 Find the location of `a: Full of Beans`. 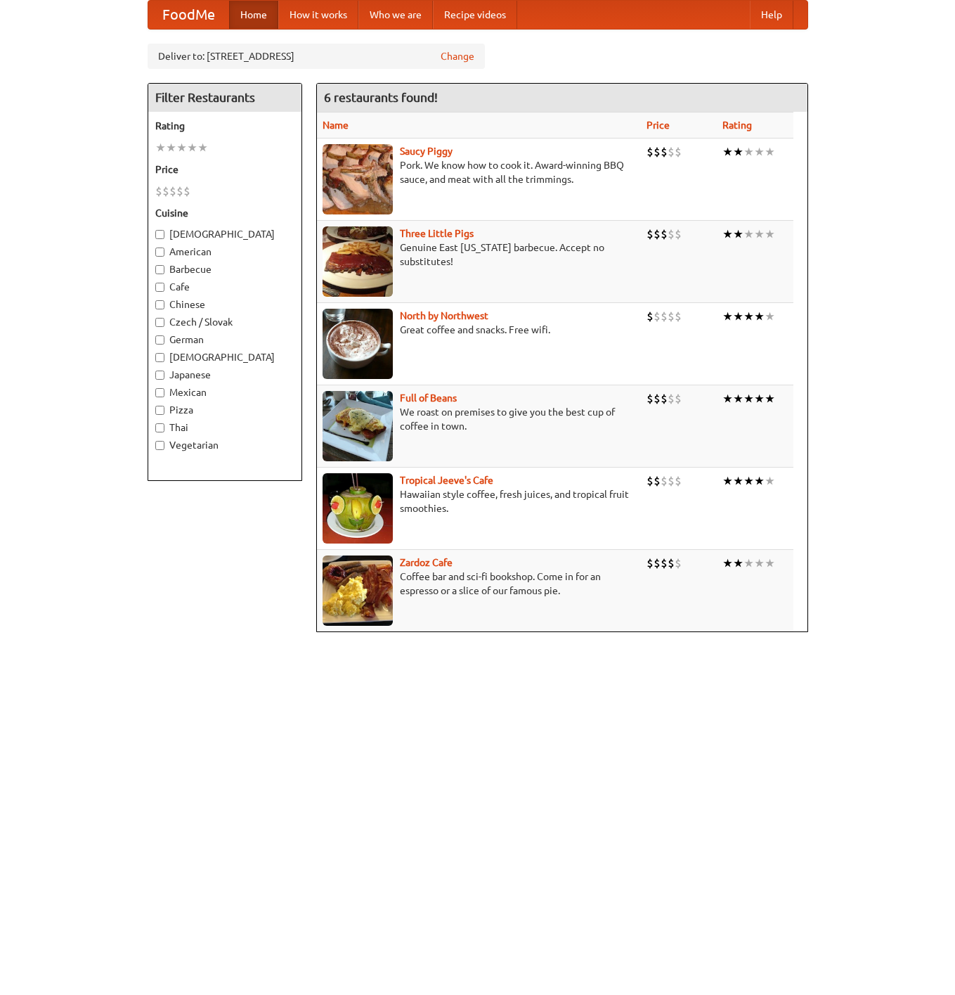

a: Full of Beans is located at coordinates (428, 398).